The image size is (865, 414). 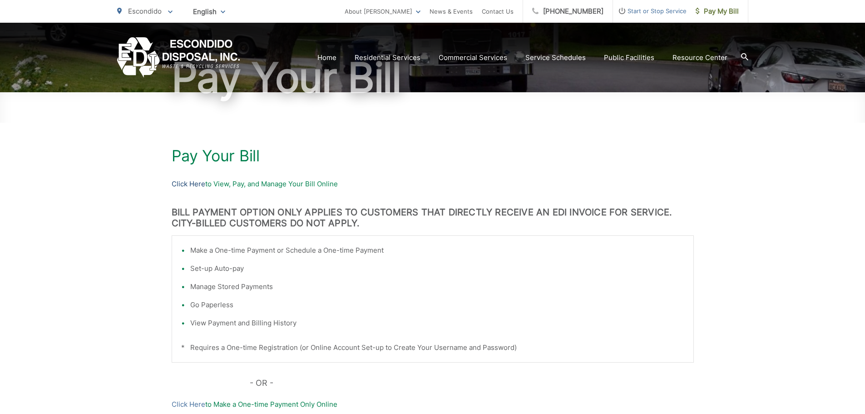 What do you see at coordinates (433, 184) in the screenshot?
I see `p: to View, Pay, and Manage Your Bill Online` at bounding box center [433, 184].